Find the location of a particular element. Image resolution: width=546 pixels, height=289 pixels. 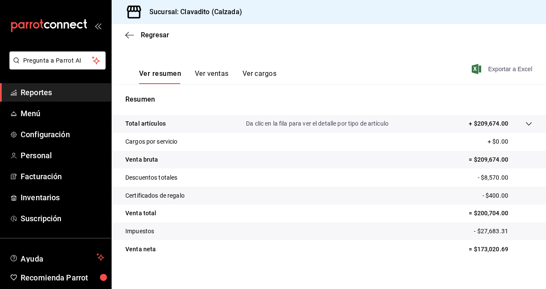

p: + $209,674.00 is located at coordinates (489, 124).